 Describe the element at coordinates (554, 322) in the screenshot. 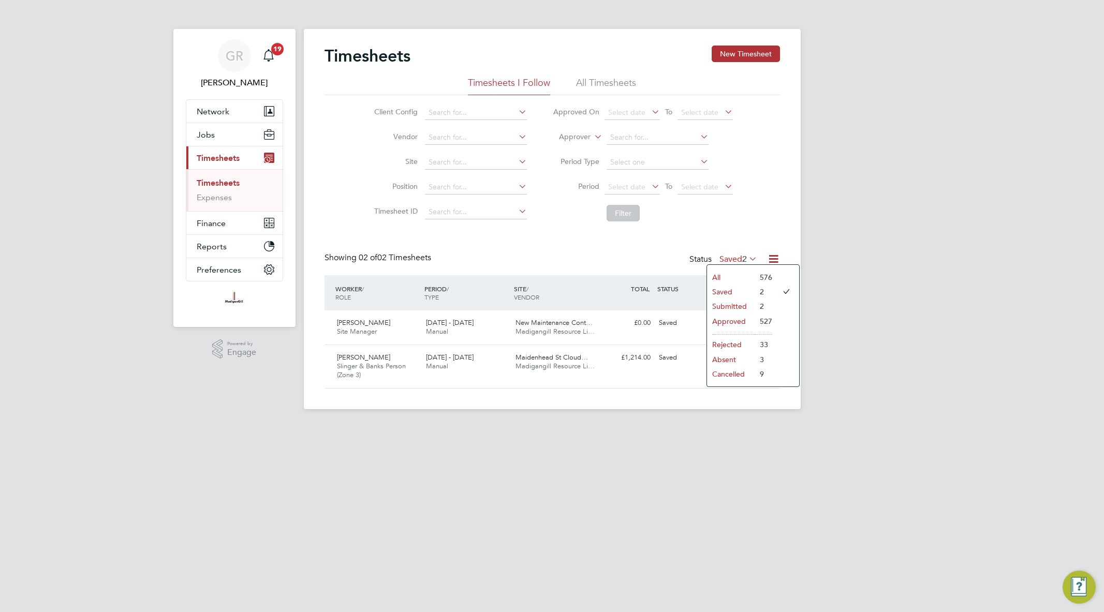

I see `span: New Maintenance Cont…` at that location.